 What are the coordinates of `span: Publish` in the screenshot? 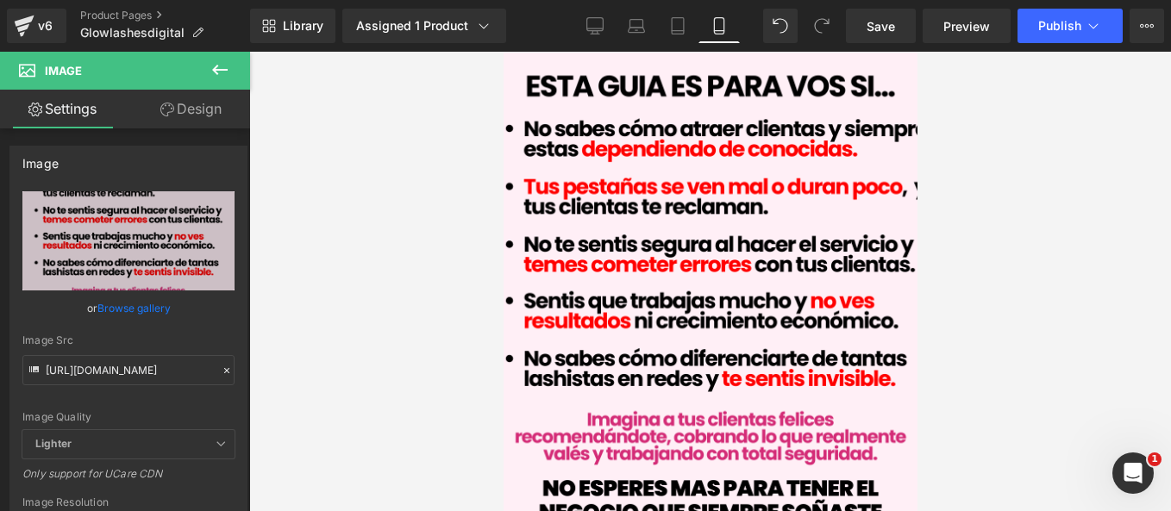 It's located at (1060, 26).